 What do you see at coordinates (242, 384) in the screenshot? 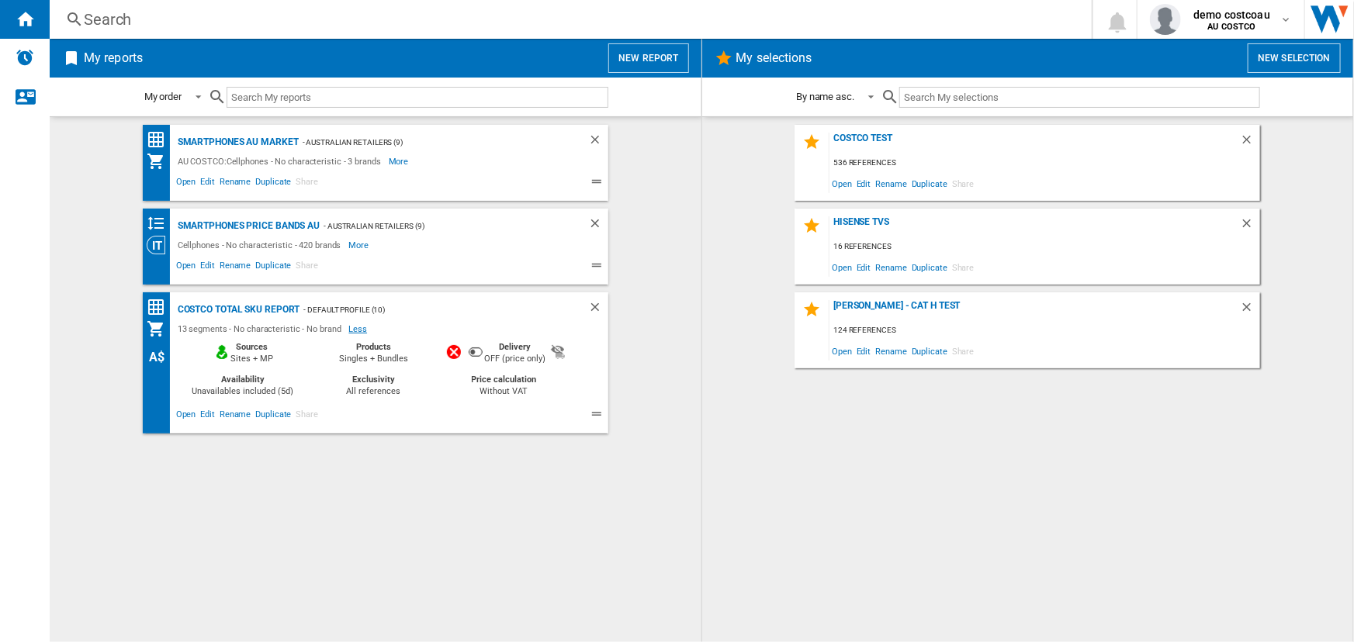
I see `button: Availability Unavailables included (5d)` at bounding box center [242, 384].